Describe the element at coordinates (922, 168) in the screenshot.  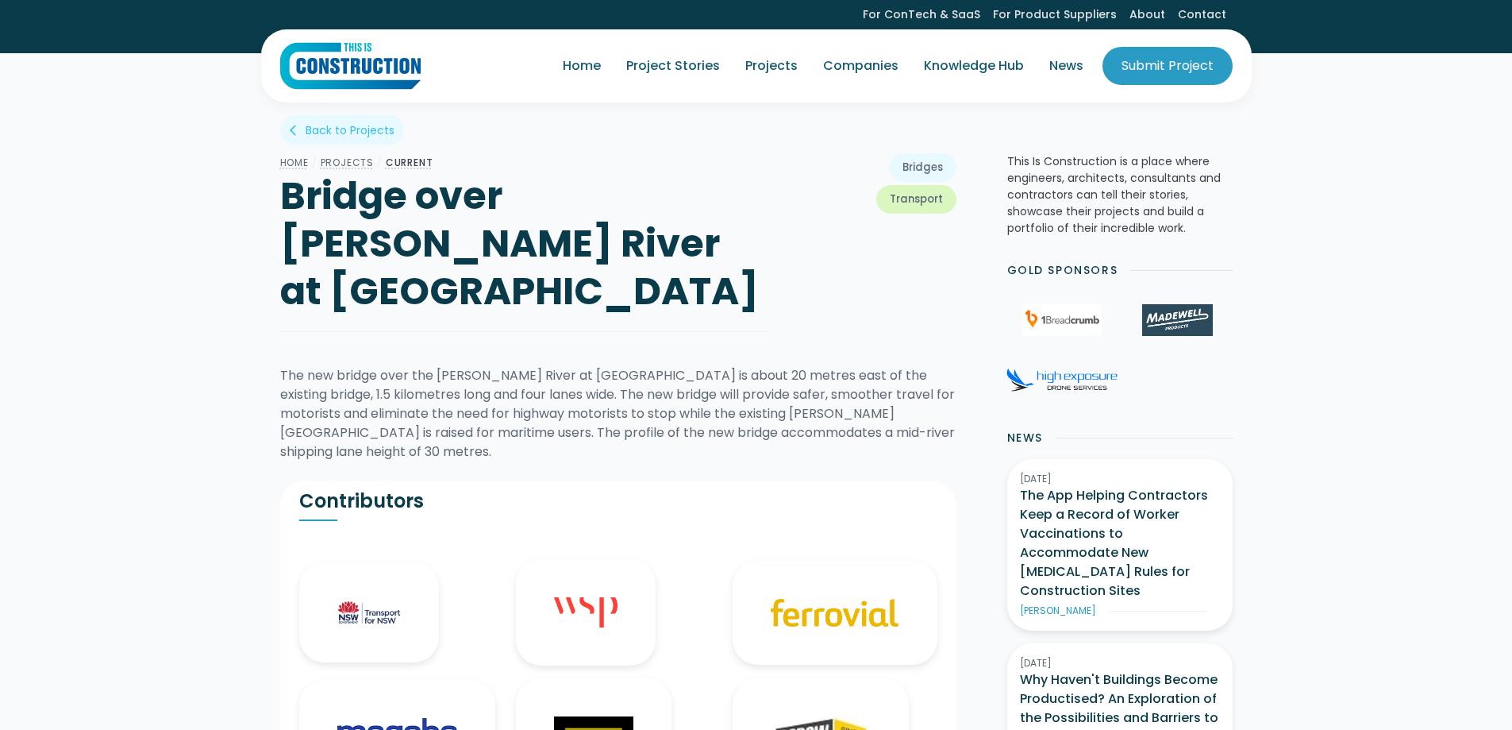
I see `a: Bridges` at that location.